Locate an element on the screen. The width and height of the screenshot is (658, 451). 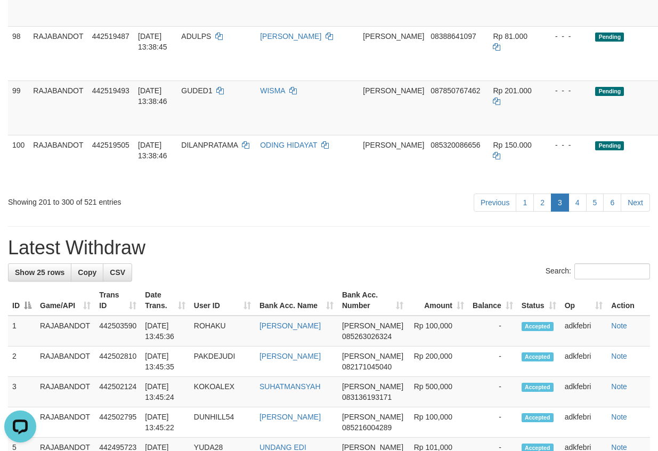
a: 5 is located at coordinates (595, 202).